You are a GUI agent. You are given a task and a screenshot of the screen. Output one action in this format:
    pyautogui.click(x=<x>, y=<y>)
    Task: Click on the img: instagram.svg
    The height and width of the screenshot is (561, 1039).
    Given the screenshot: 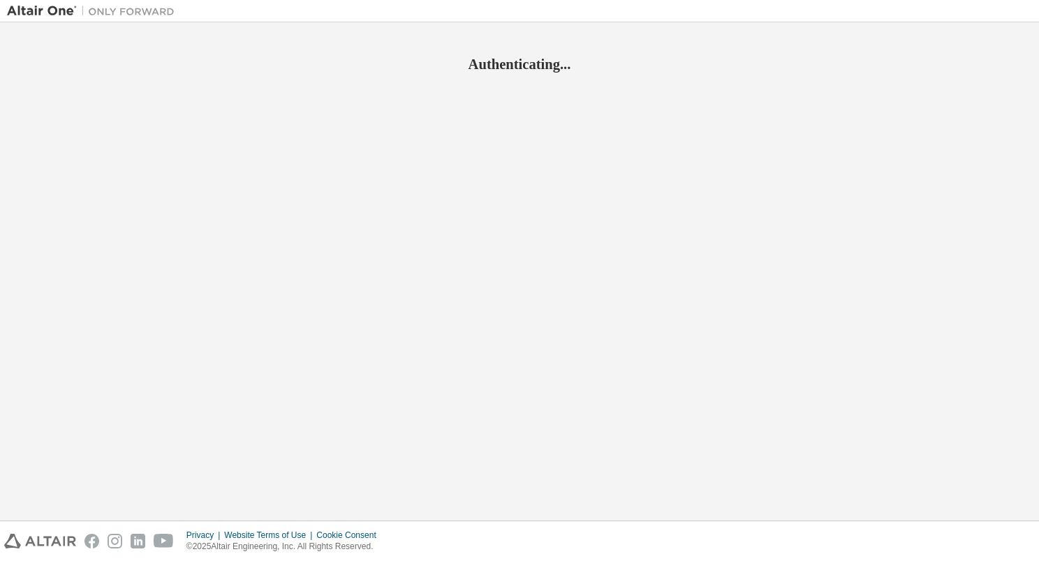 What is the action you would take?
    pyautogui.click(x=114, y=541)
    